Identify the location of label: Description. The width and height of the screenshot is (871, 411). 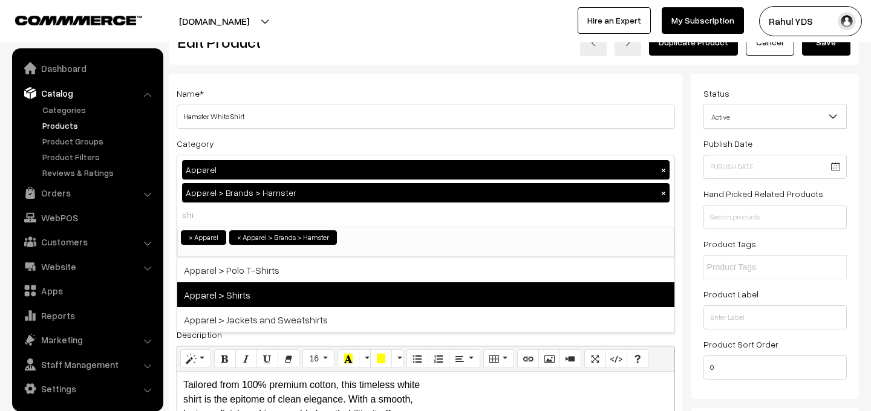
(199, 334).